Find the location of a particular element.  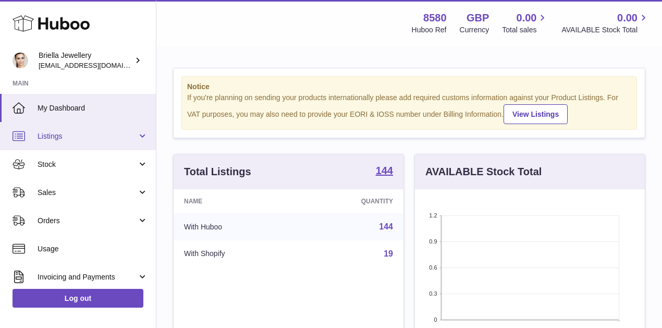

strong: Notice is located at coordinates (409, 87).